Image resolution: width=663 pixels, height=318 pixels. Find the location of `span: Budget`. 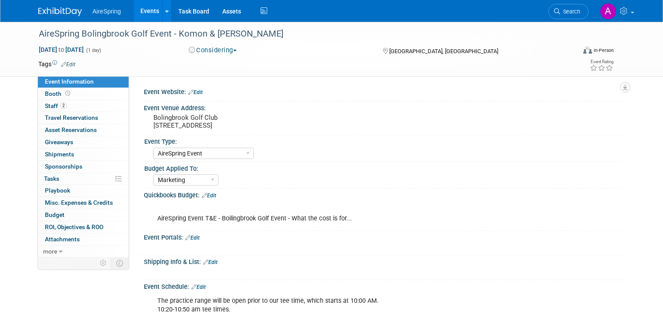

span: Budget is located at coordinates (54, 215).